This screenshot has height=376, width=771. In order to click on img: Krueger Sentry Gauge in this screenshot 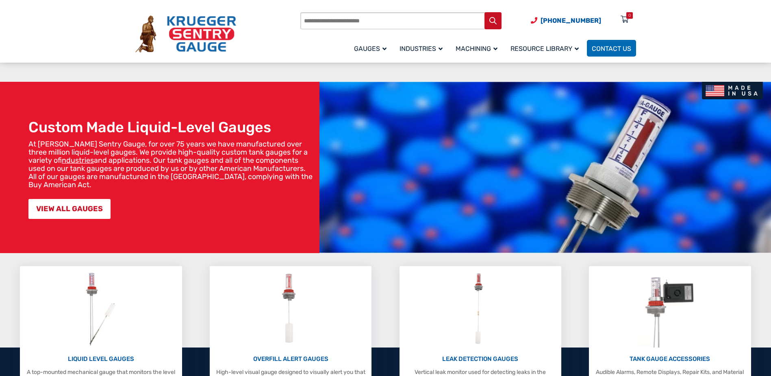, I will do `click(186, 34)`.